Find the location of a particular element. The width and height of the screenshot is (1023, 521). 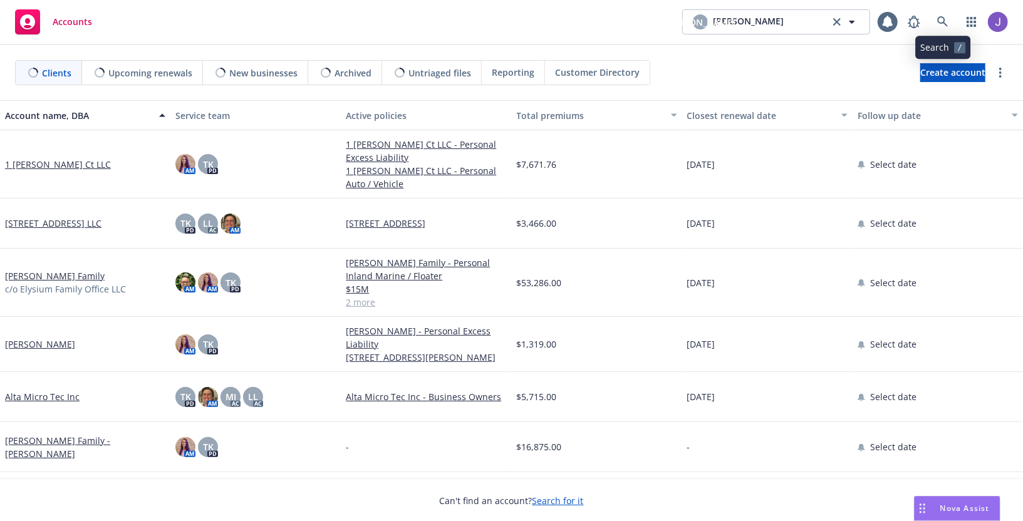

span: Customer Directory is located at coordinates (597, 72).